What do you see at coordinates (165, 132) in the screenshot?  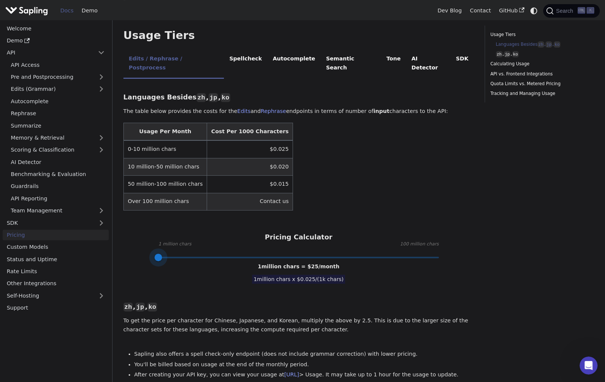 I see `th: Usage Per Month` at bounding box center [165, 132].